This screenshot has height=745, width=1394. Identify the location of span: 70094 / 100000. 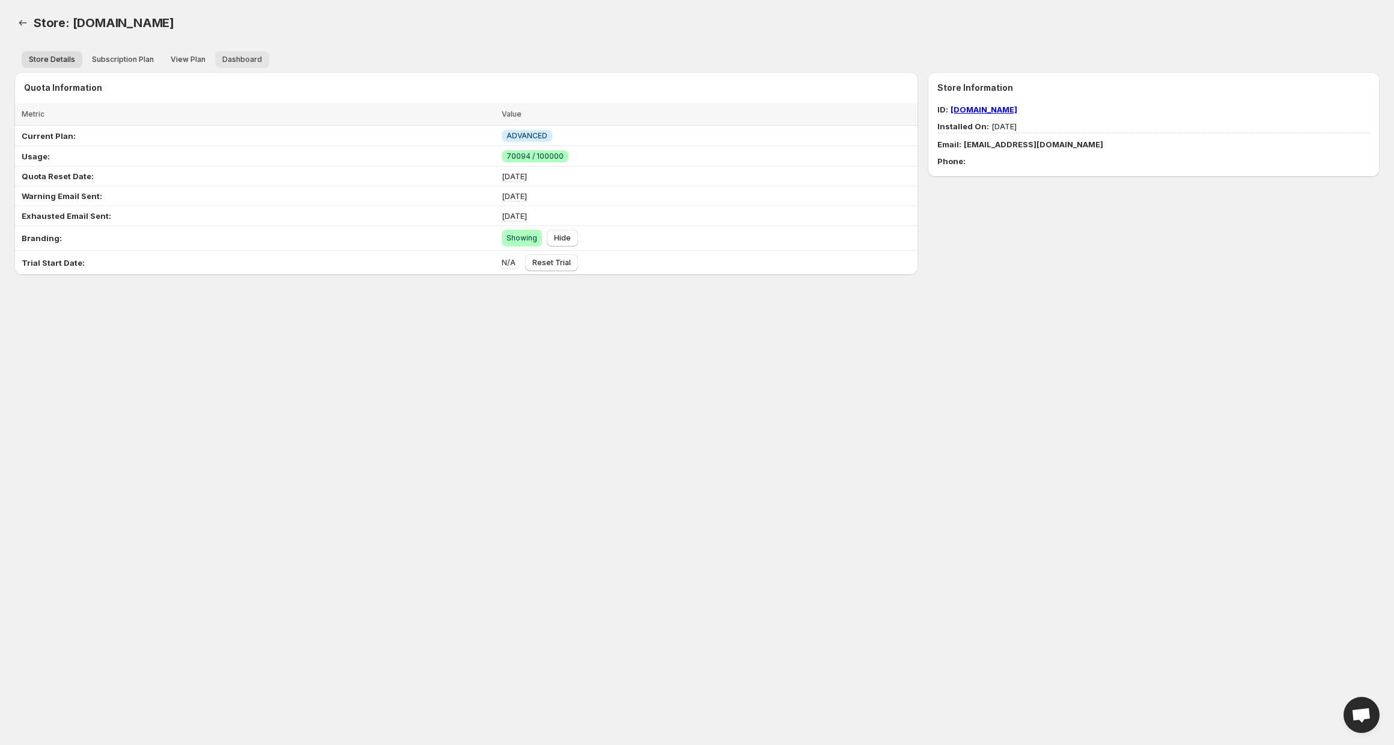
(535, 156).